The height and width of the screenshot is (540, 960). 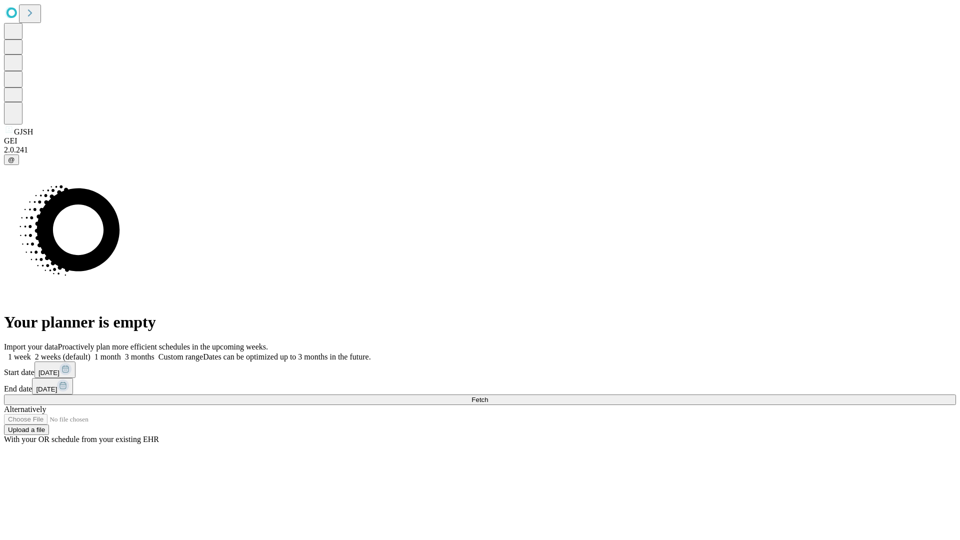 What do you see at coordinates (479, 399) in the screenshot?
I see `span: Fetch` at bounding box center [479, 399].